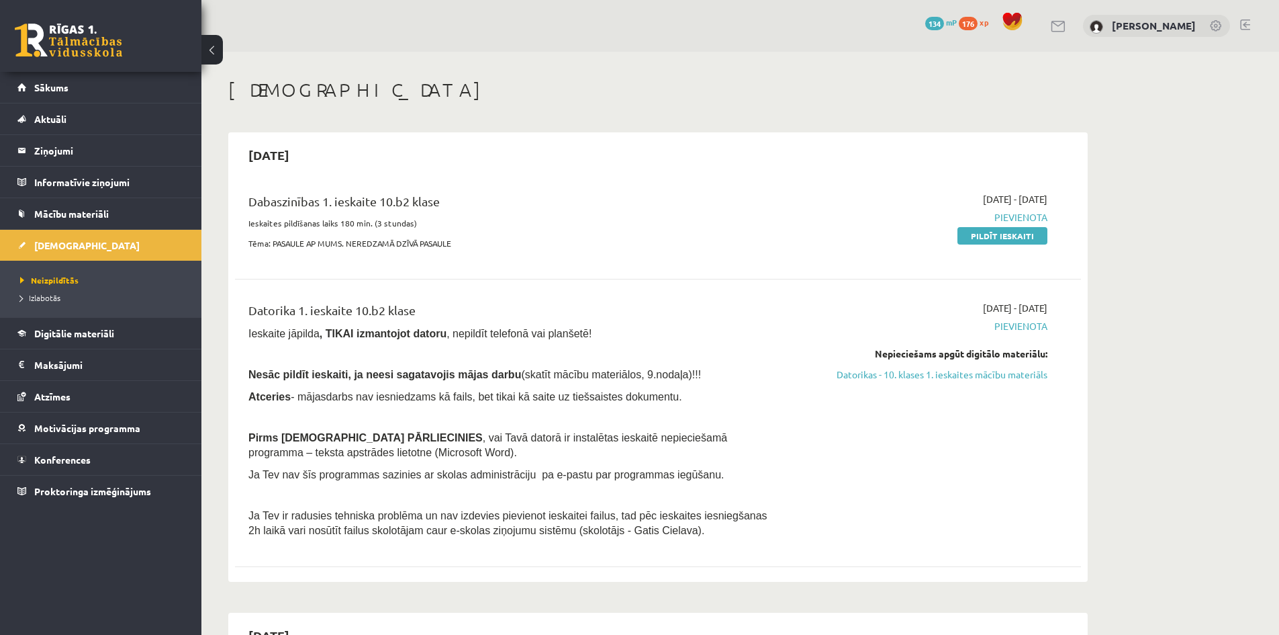  What do you see at coordinates (101, 396) in the screenshot?
I see `a: Atzīmes` at bounding box center [101, 396].